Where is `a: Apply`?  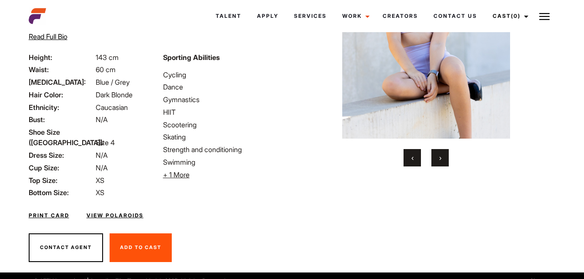 a: Apply is located at coordinates (268, 16).